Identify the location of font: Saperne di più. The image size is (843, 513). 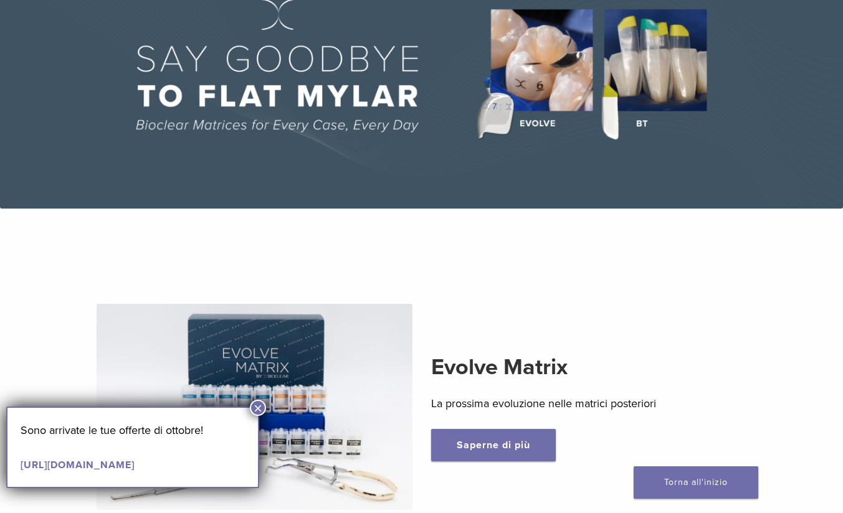
(493, 445).